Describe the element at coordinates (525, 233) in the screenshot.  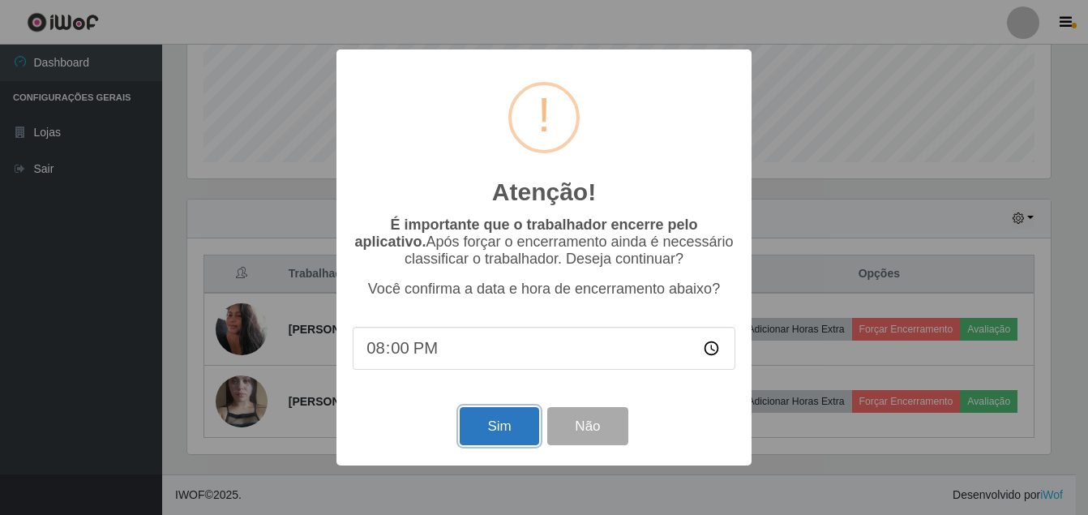
I see `b: É importante que o trabalhador encerre pelo aplicativo.` at that location.